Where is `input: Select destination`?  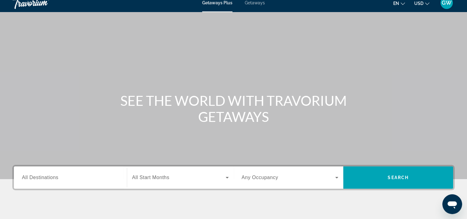 input: Select destination is located at coordinates (70, 178).